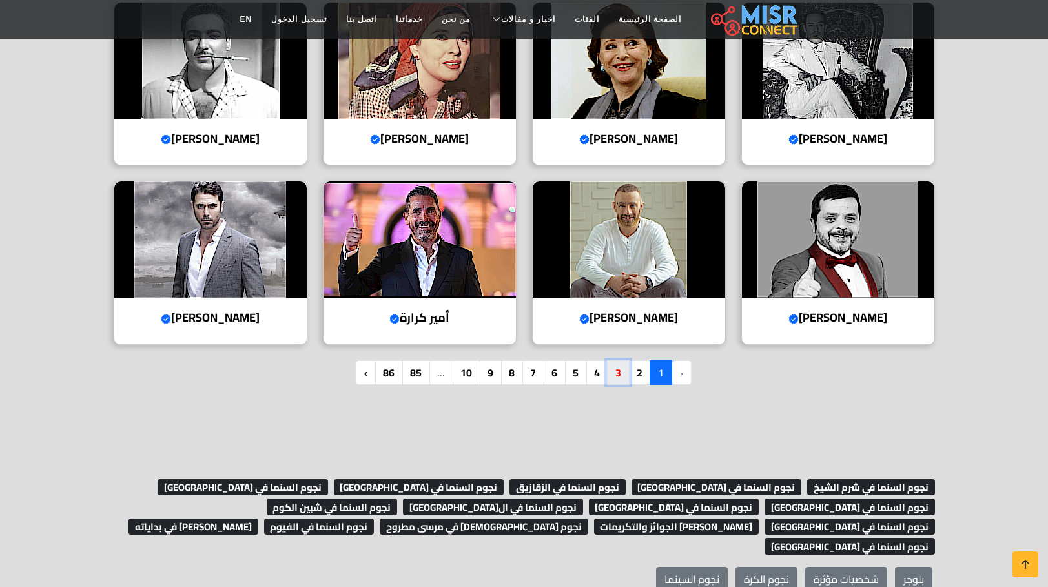 The image size is (1048, 587). I want to click on a: خدماتنا, so click(409, 19).